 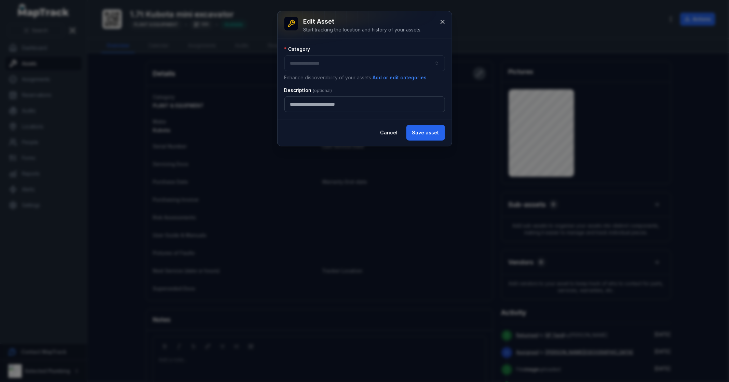 What do you see at coordinates (400, 78) in the screenshot?
I see `button: Add or edit categories` at bounding box center [400, 78].